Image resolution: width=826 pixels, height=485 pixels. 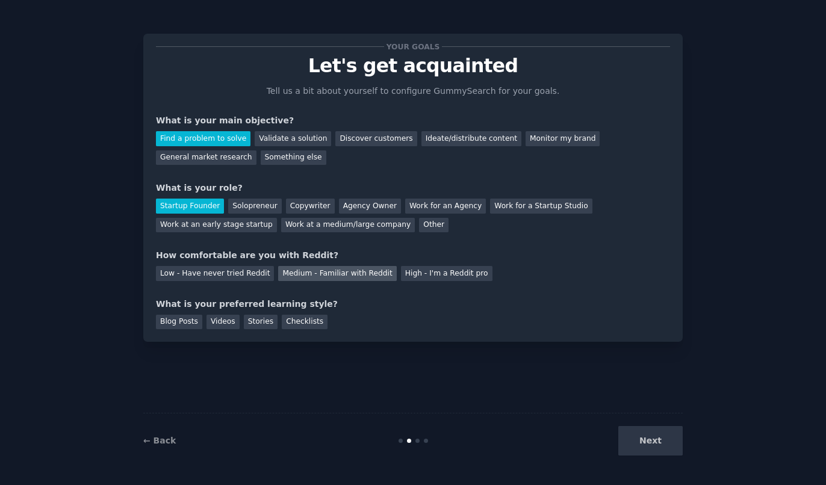 I want to click on span: Your goals, so click(x=413, y=46).